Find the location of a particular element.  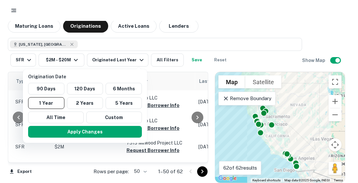

button: 5 Years is located at coordinates (124, 103).